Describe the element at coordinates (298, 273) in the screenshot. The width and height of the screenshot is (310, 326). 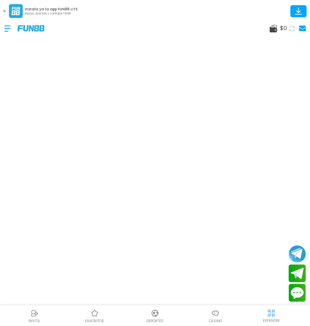
I see `button: Join telegram` at that location.